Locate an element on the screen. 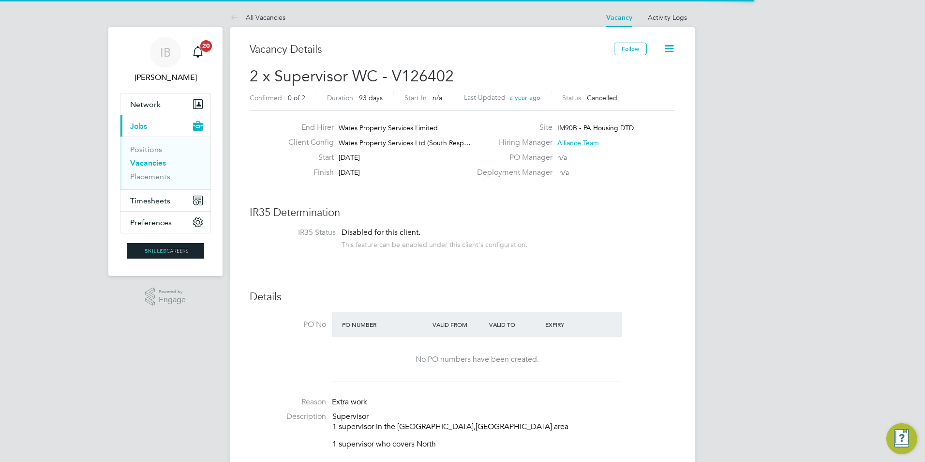  a: 20 is located at coordinates (198, 52).